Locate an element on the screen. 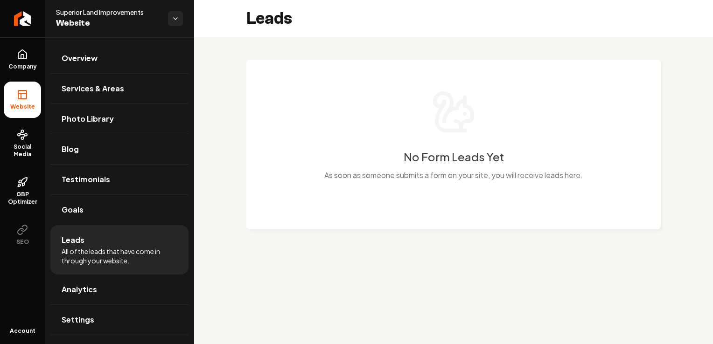 This screenshot has height=344, width=713. a: Company is located at coordinates (22, 60).